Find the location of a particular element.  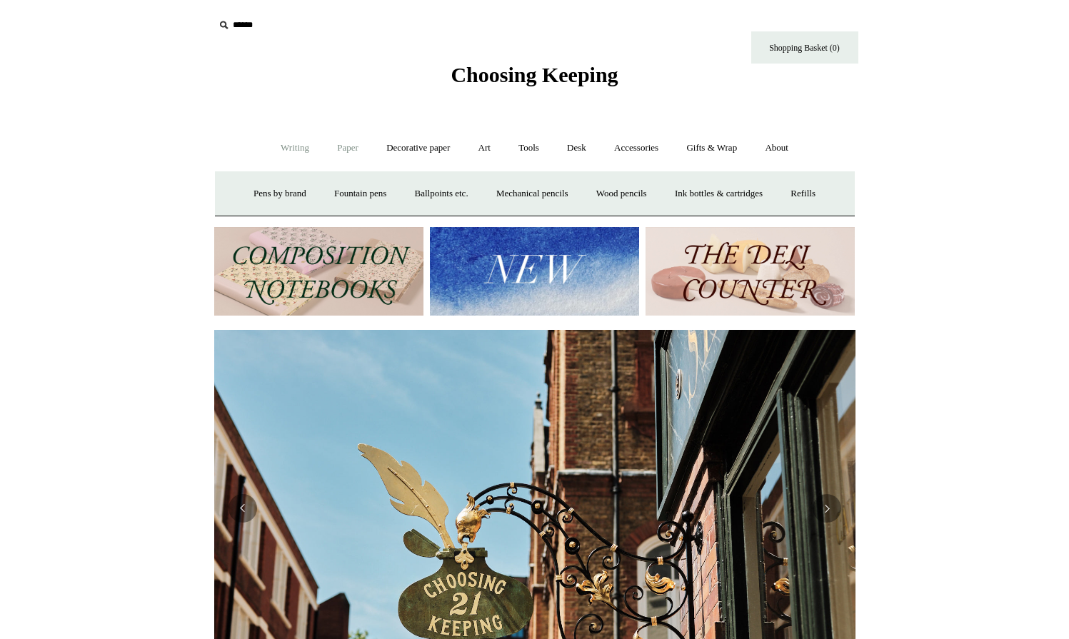

a: Pens by brand is located at coordinates (280, 194).